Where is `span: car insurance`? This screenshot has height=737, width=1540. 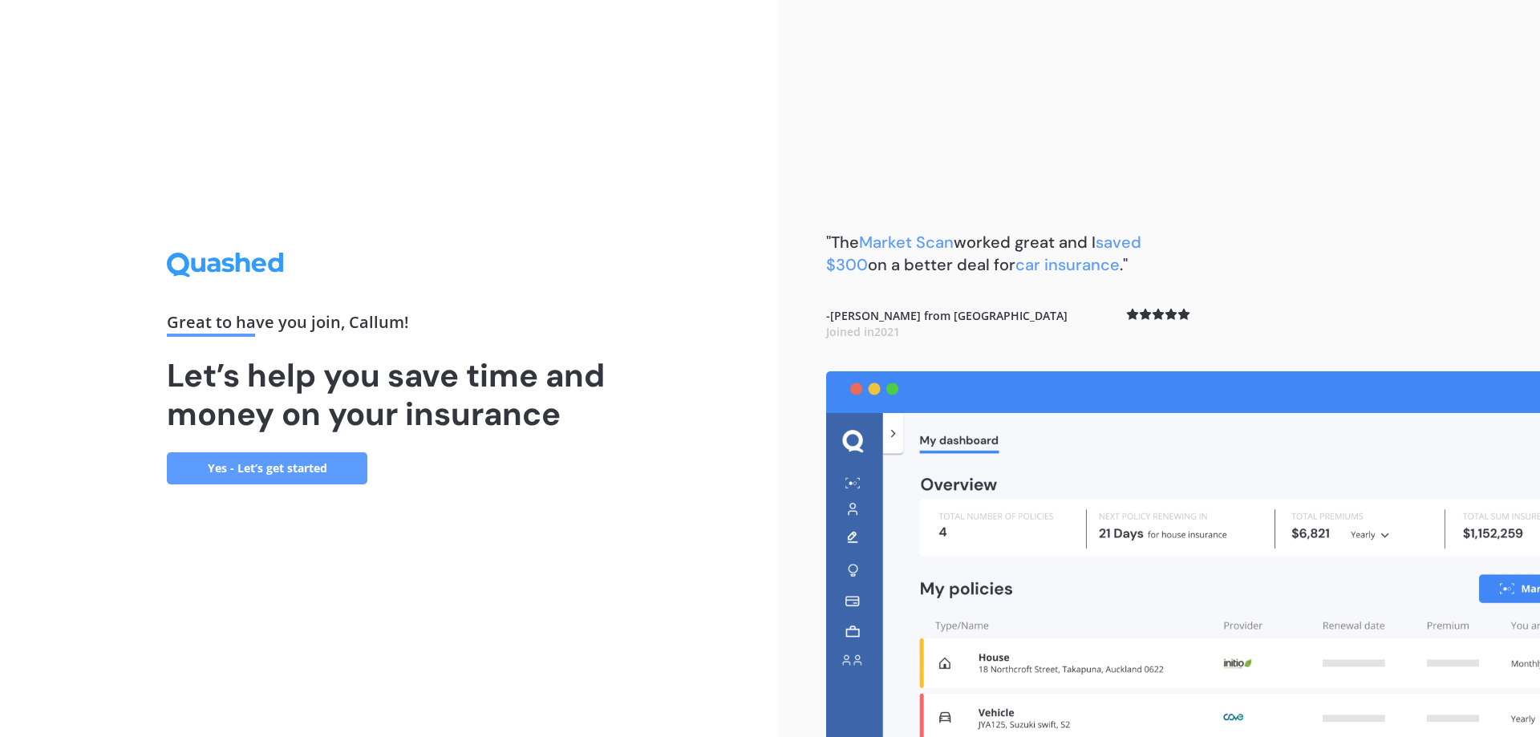
span: car insurance is located at coordinates (1068, 265).